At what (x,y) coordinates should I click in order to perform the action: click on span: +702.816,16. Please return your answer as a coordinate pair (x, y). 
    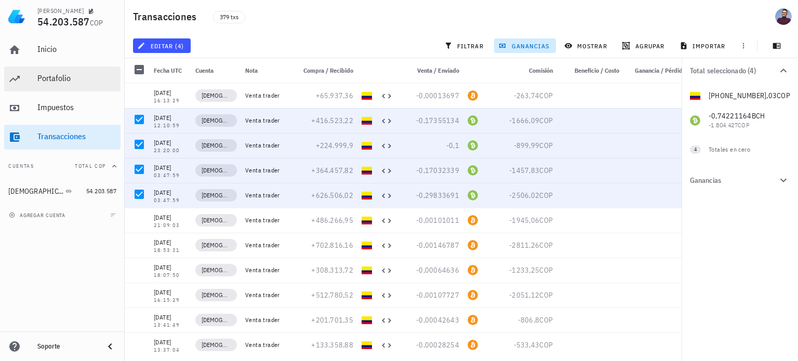
    Looking at the image, I should click on (332, 245).